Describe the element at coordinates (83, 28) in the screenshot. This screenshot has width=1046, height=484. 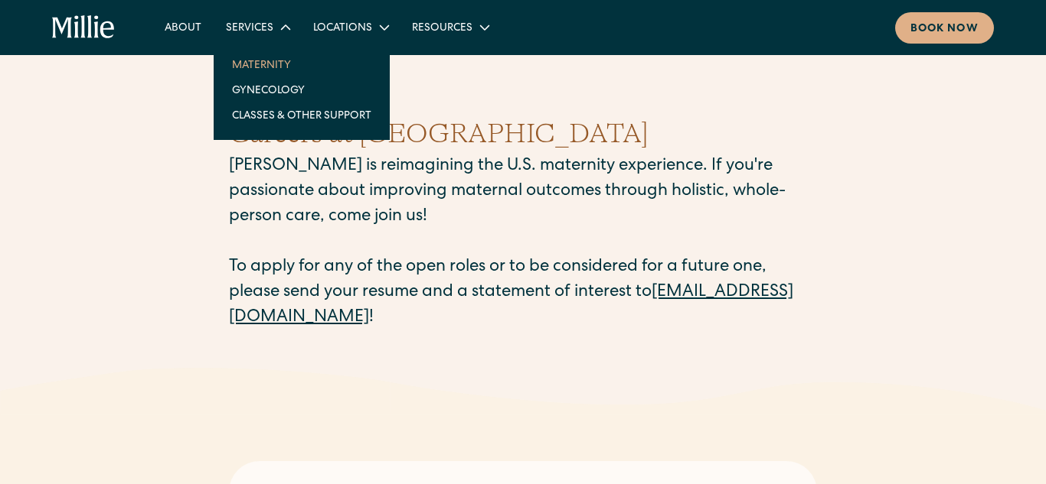
I see `a: home` at that location.